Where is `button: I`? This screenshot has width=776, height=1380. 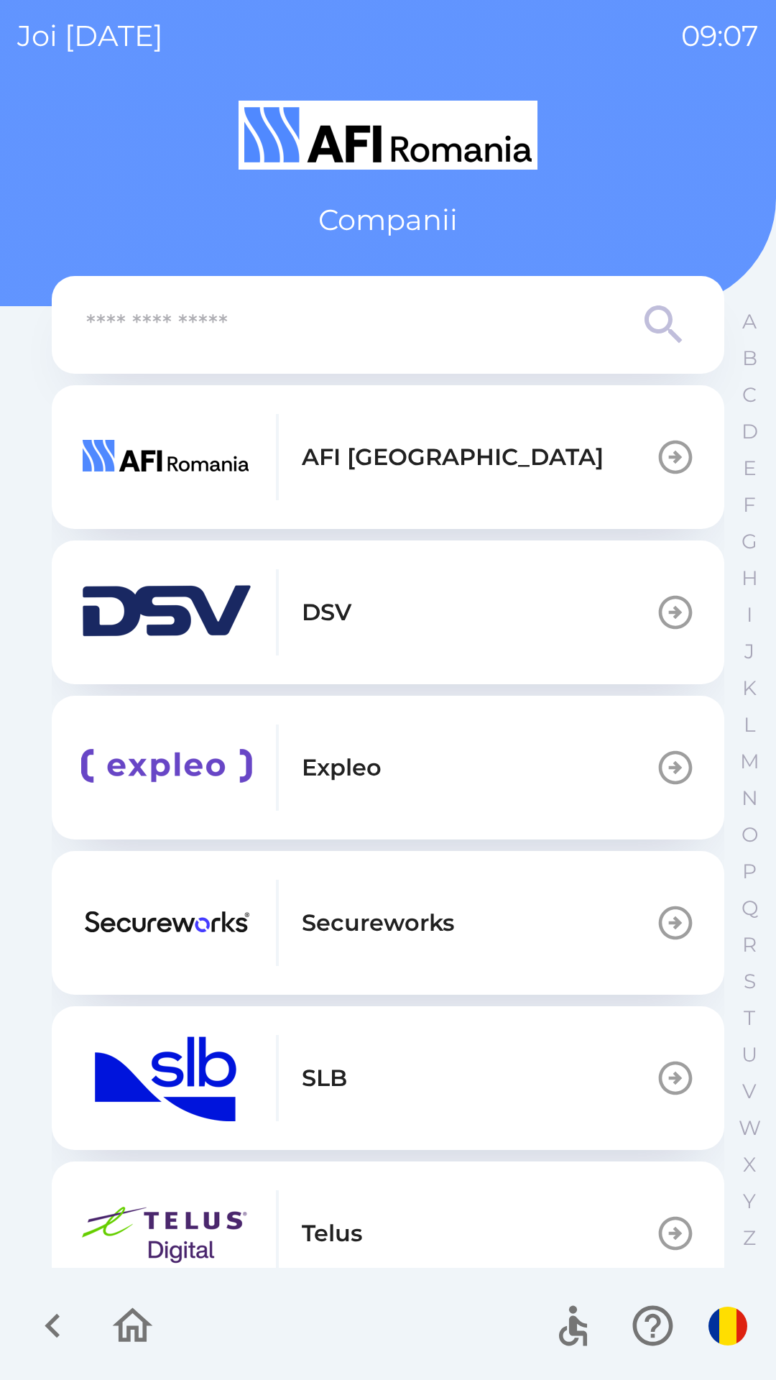 button: I is located at coordinates (750, 615).